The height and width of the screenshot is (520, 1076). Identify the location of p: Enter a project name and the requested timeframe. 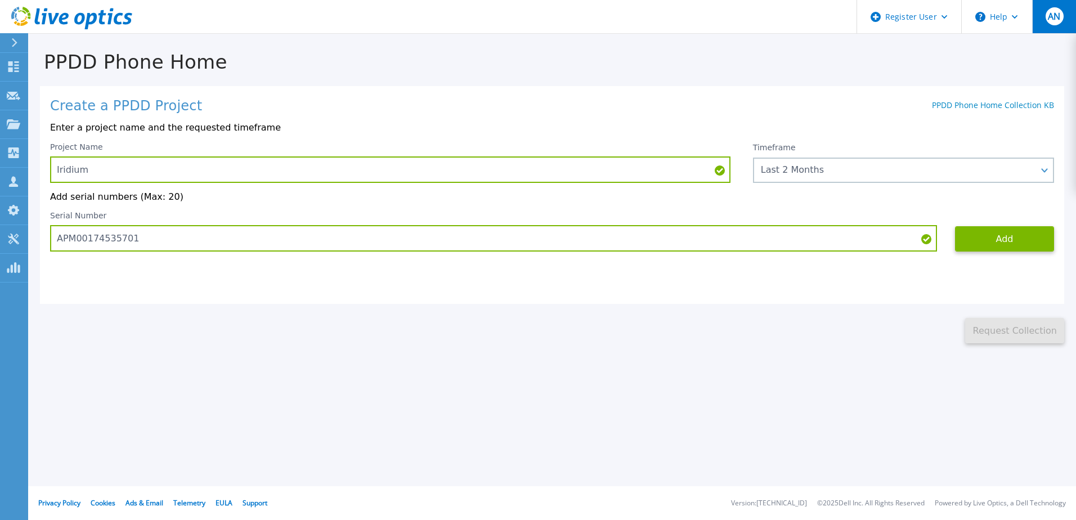
(552, 128).